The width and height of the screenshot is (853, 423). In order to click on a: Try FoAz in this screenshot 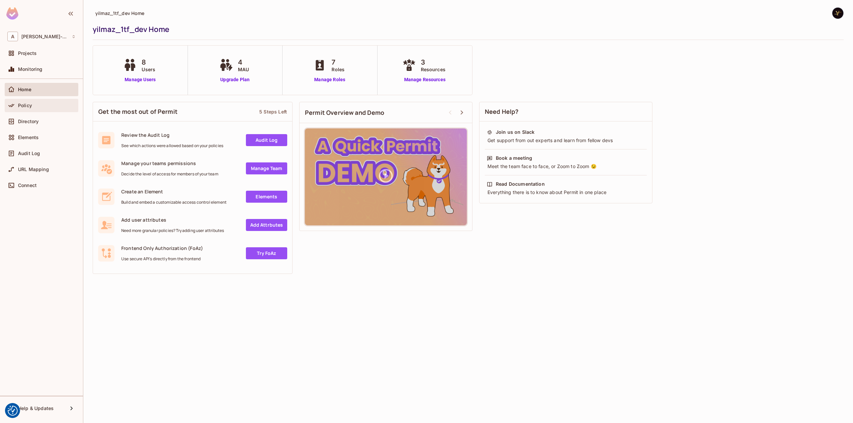, I will do `click(266, 253)`.